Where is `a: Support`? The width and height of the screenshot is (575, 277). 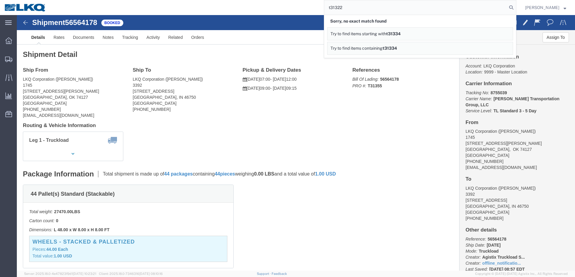
a: Support is located at coordinates (264, 273).